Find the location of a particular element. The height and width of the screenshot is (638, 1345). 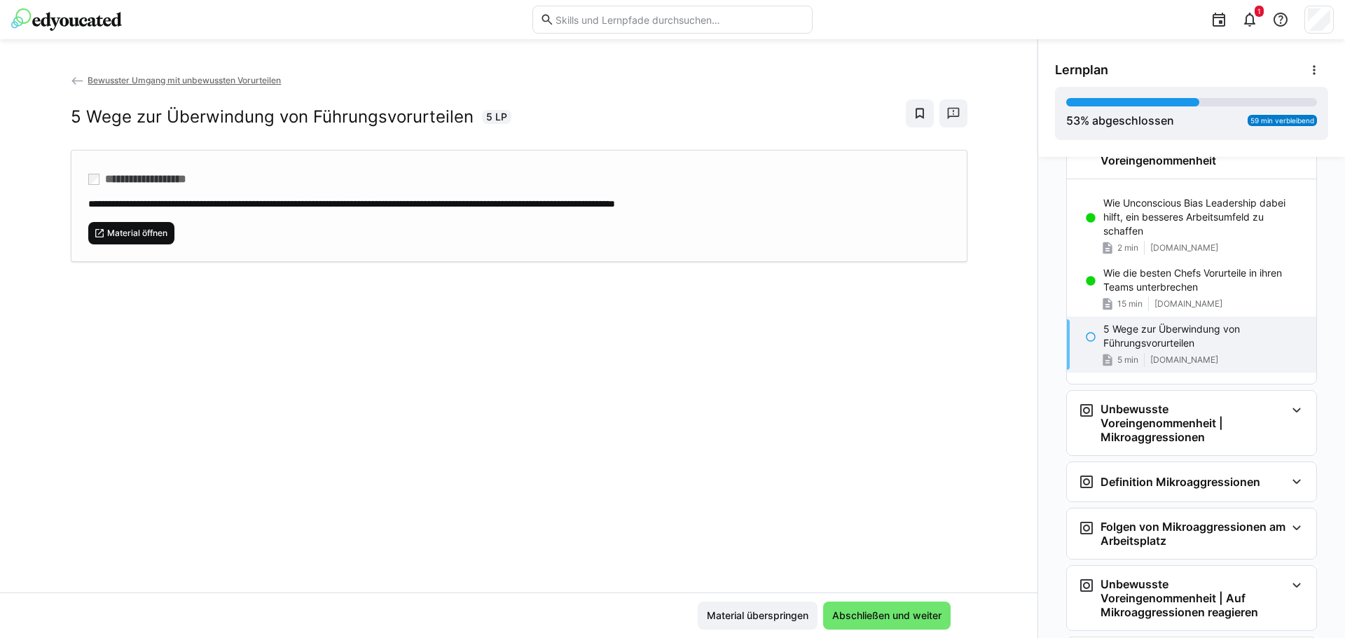

span: Abschließen und weiter is located at coordinates (887, 616).